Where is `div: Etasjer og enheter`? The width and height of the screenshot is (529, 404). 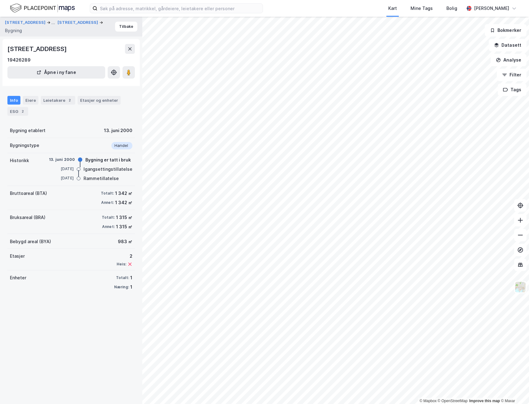
div: Etasjer og enheter is located at coordinates (99, 100).